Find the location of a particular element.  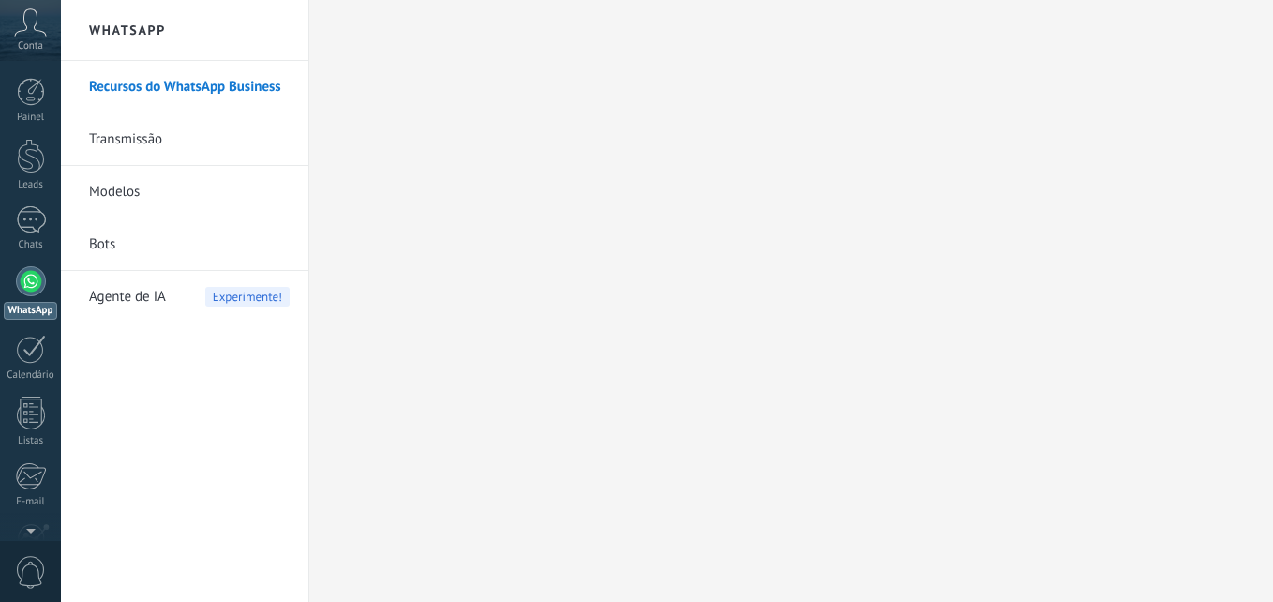

a: Modelos is located at coordinates (189, 192).